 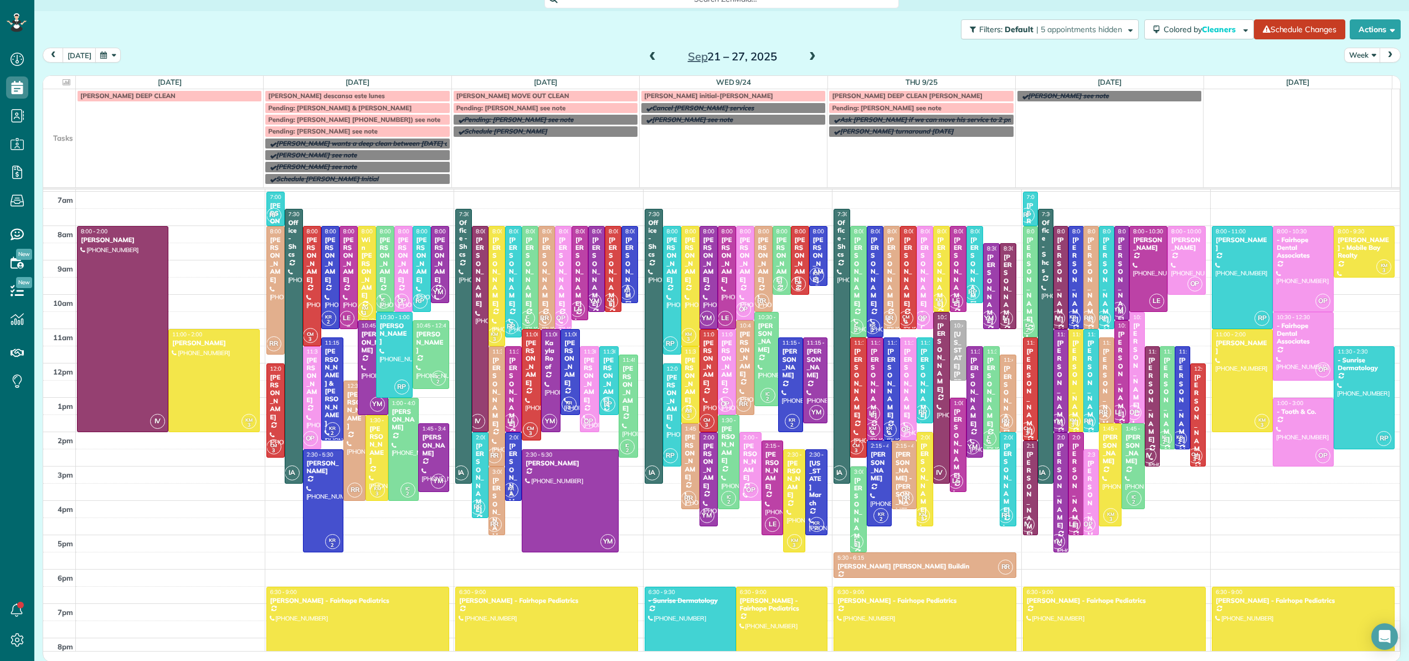 What do you see at coordinates (755, 325) in the screenshot?
I see `span: 10:45 - 1:30` at bounding box center [755, 325].